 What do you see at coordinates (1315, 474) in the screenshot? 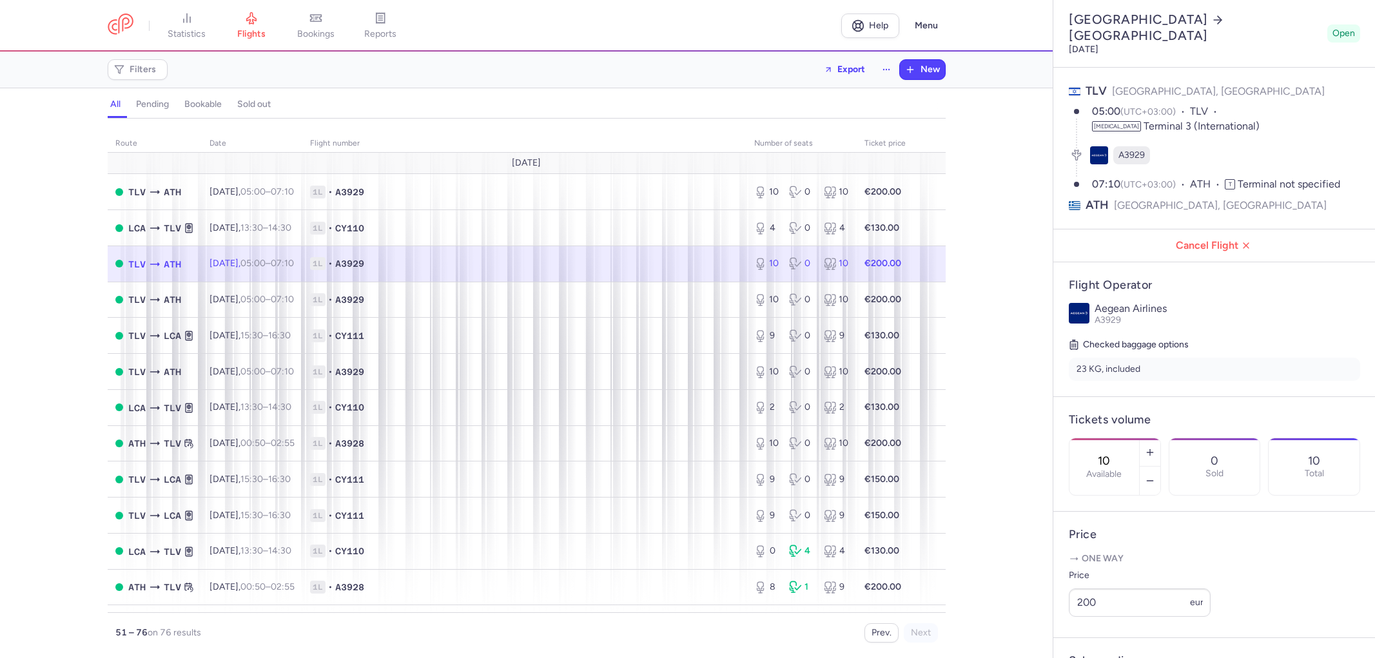
I see `p: Total` at bounding box center [1315, 474].